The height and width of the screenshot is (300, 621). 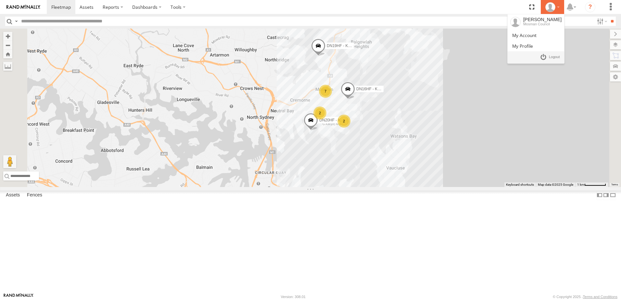 I want to click on button: Zoom Home, so click(x=8, y=54).